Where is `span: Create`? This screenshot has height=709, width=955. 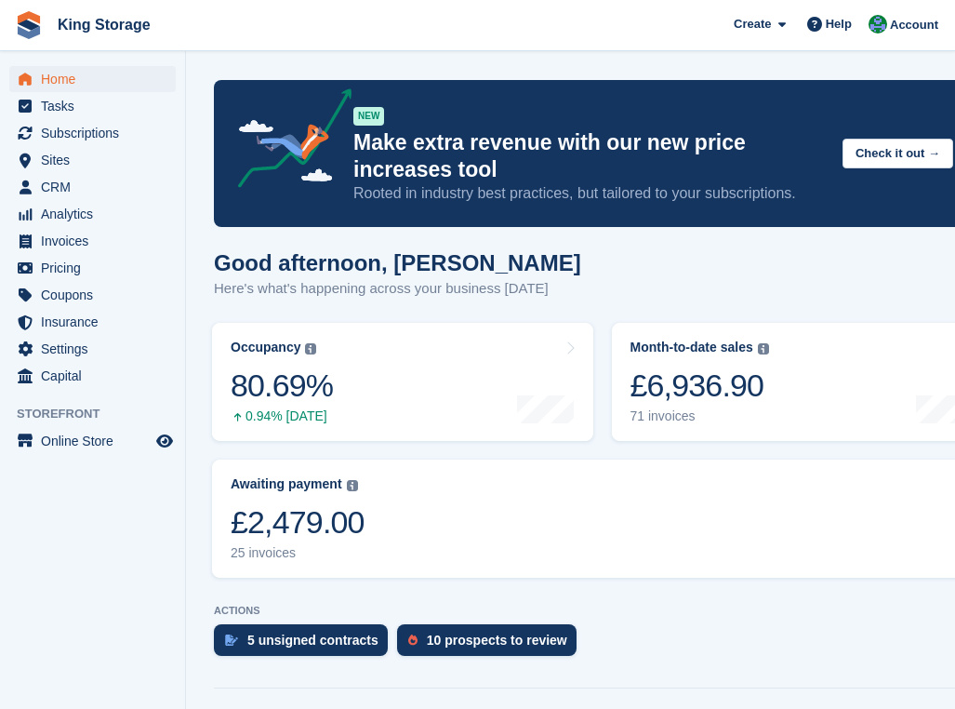 span: Create is located at coordinates (752, 24).